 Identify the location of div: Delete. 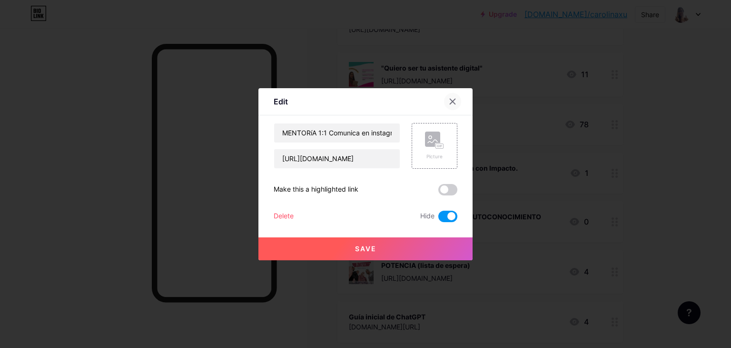
(284, 216).